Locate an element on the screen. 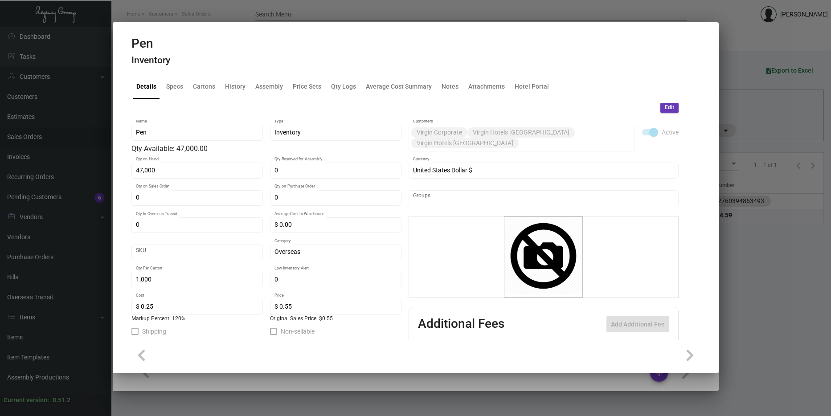  span: Shipping is located at coordinates (154, 331).